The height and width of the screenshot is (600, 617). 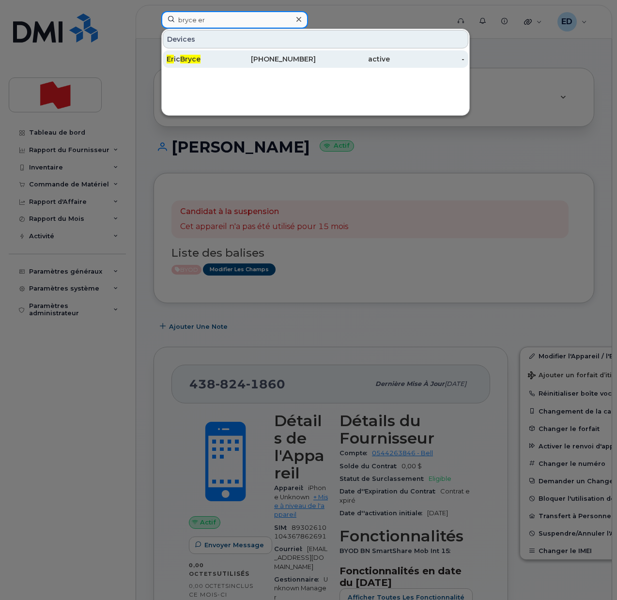 What do you see at coordinates (190, 59) in the screenshot?
I see `span: Bryce` at bounding box center [190, 59].